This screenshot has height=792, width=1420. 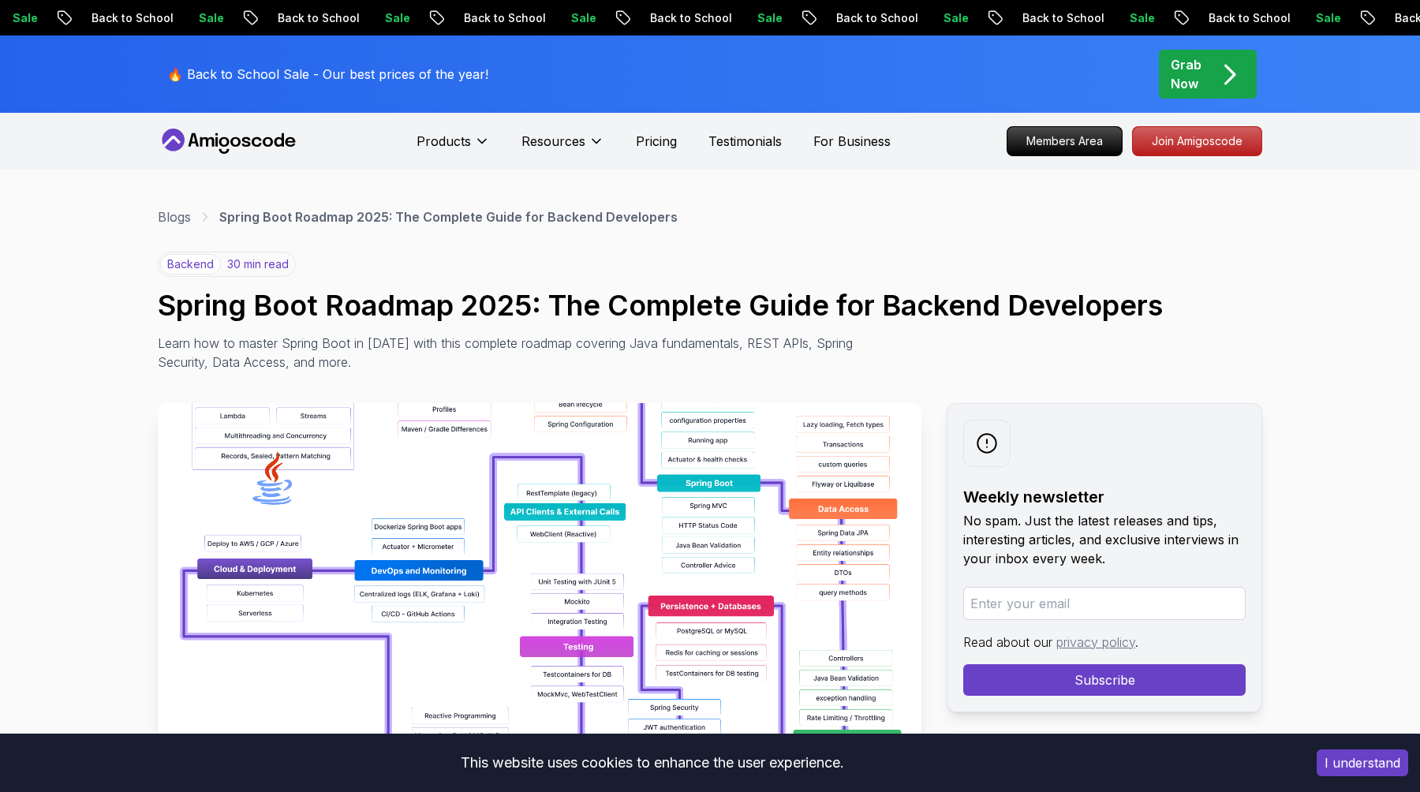 What do you see at coordinates (327, 74) in the screenshot?
I see `p: 🔥 Back to School Sale - Our best prices of the year!` at bounding box center [327, 74].